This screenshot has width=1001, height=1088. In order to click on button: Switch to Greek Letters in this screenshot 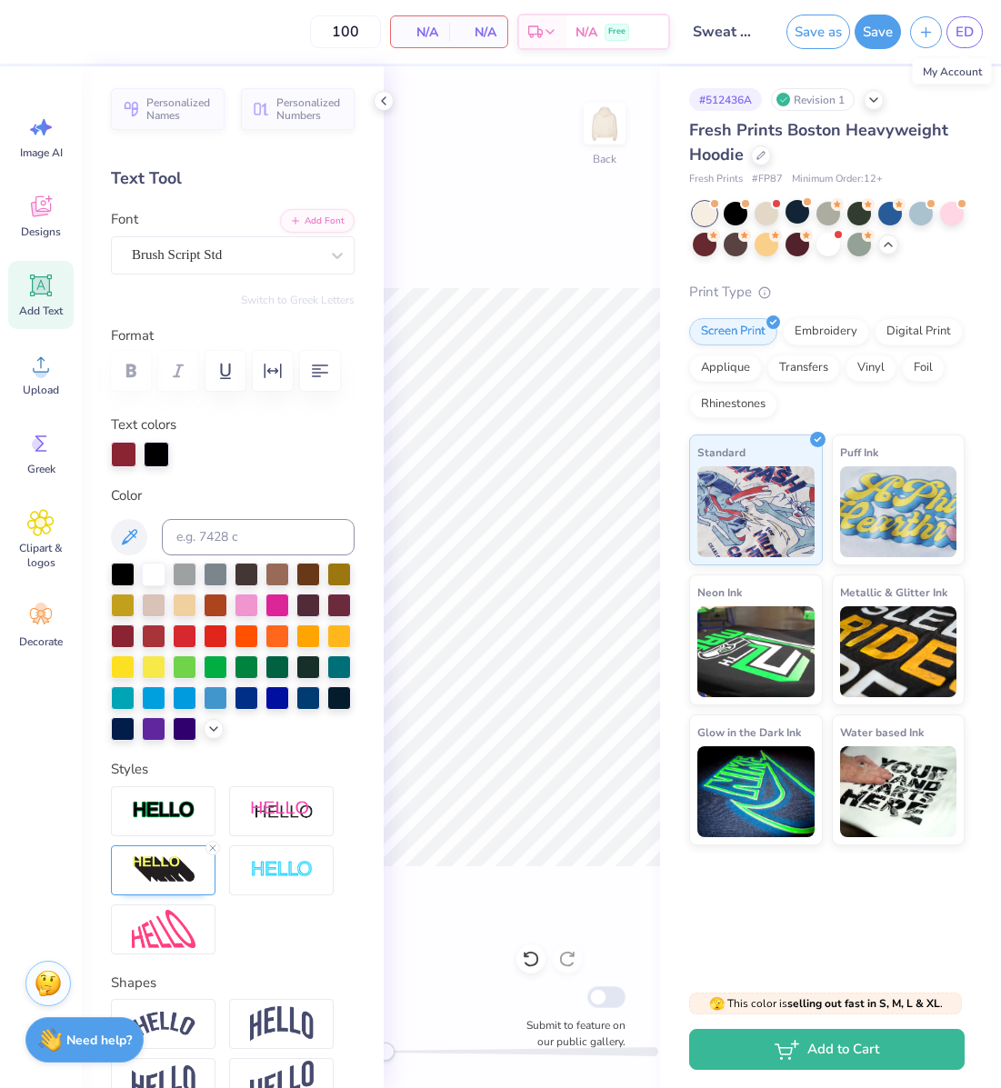, I will do `click(297, 300)`.